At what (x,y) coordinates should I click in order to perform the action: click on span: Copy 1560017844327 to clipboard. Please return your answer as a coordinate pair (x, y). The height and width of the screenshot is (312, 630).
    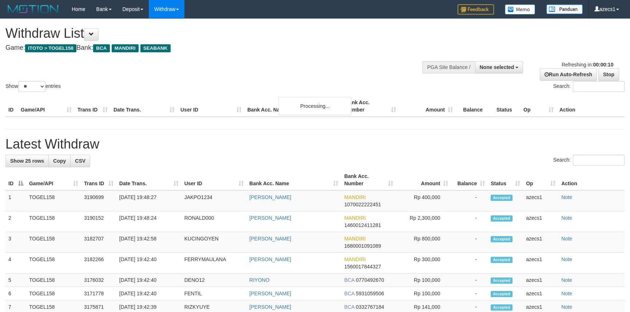
    Looking at the image, I should click on (362, 267).